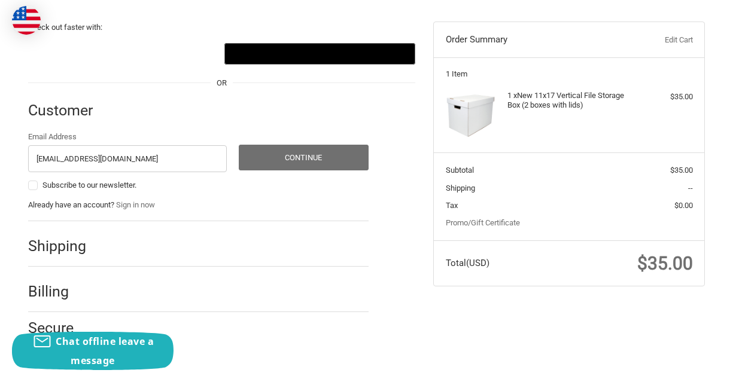 This screenshot has width=733, height=379. What do you see at coordinates (63, 110) in the screenshot?
I see `h2: Customer` at bounding box center [63, 110].